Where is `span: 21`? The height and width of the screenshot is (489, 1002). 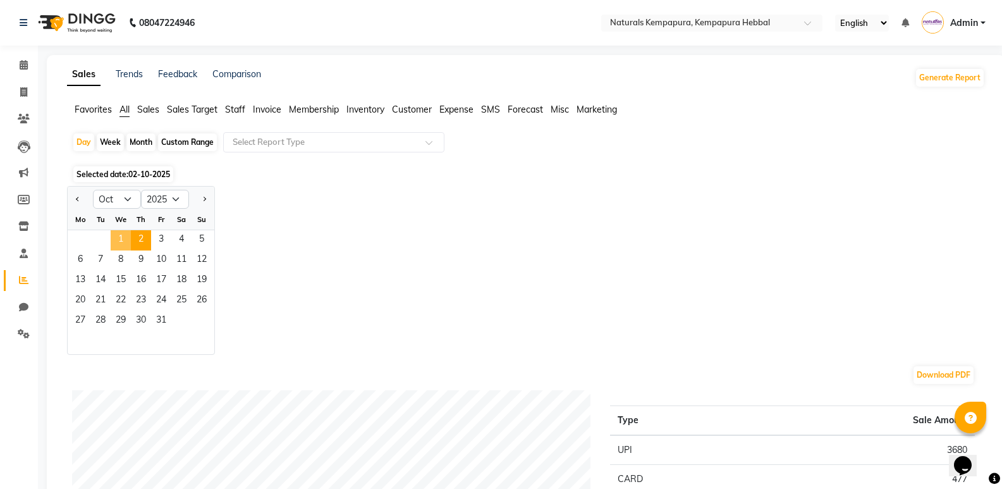 span: 21 is located at coordinates (101, 301).